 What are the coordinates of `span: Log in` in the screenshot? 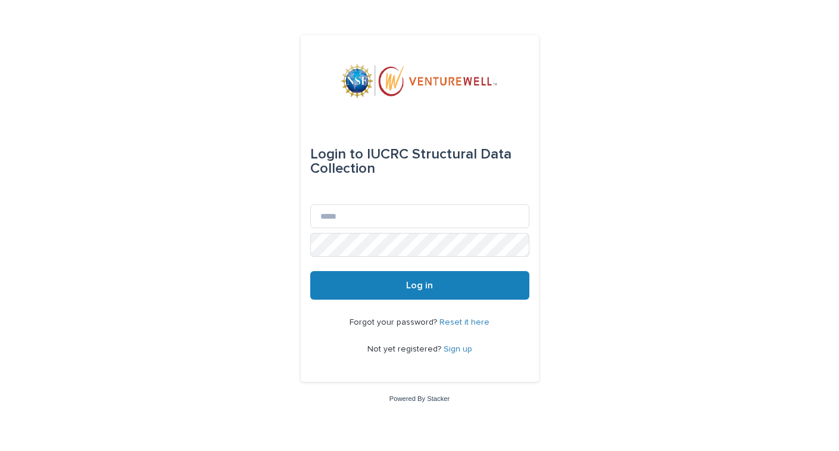 It's located at (419, 285).